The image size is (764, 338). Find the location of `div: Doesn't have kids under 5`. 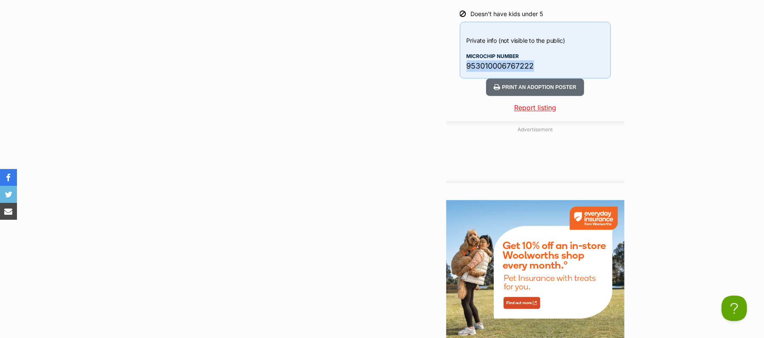

div: Doesn't have kids under 5 is located at coordinates (507, 14).